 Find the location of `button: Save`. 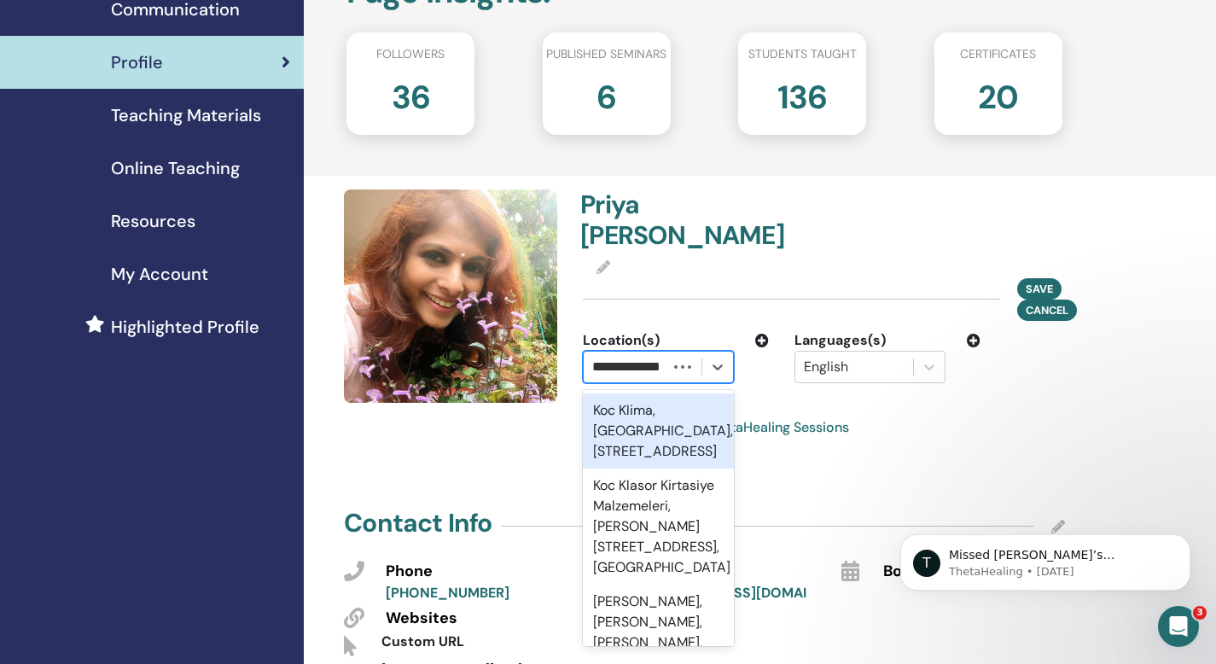

button: Save is located at coordinates (1039, 288).